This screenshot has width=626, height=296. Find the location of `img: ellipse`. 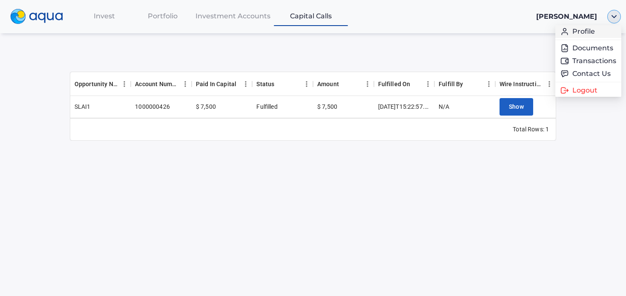

img: ellipse is located at coordinates (614, 17).